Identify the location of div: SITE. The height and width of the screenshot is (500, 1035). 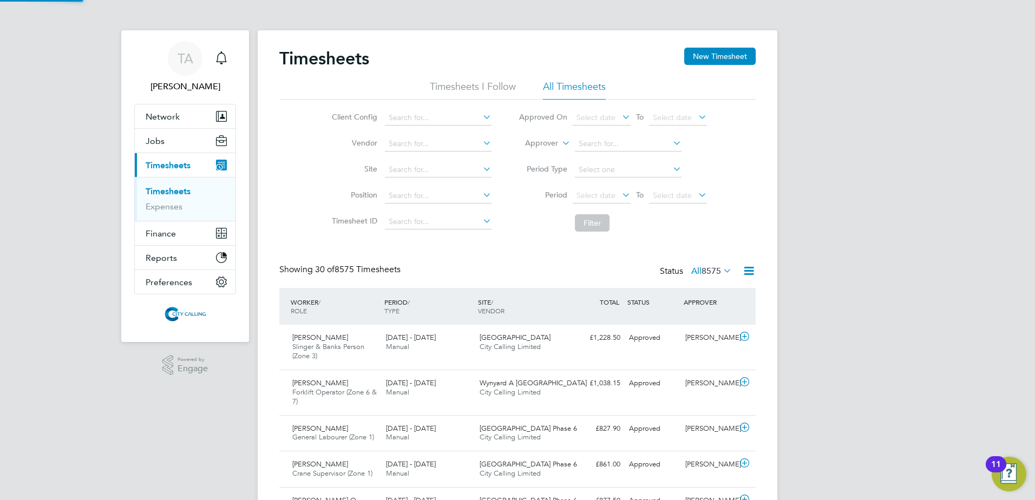
(522, 306).